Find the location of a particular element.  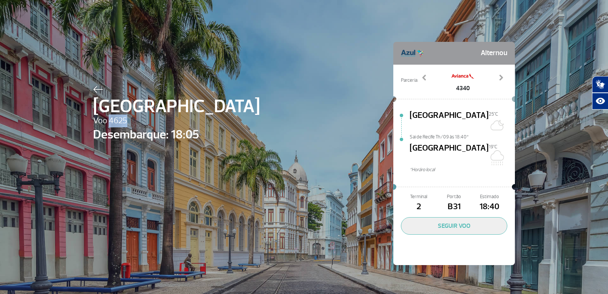

span: Terminal is located at coordinates (419, 197).